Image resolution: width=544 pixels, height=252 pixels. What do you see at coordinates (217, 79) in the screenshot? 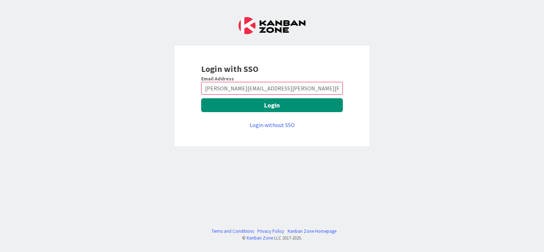
I see `label: Email Address` at bounding box center [217, 79].